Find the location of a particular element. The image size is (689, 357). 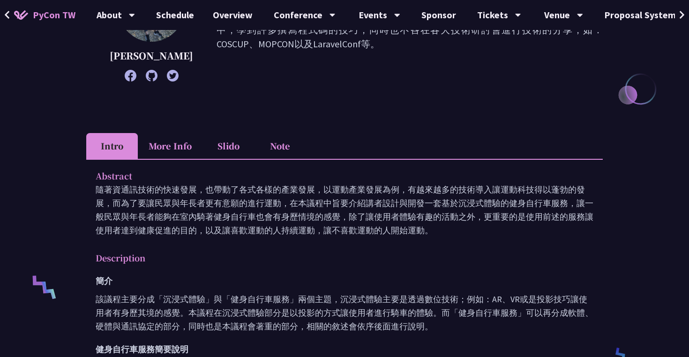

img: Home icon of PyCon TW 2025 is located at coordinates (21, 15).